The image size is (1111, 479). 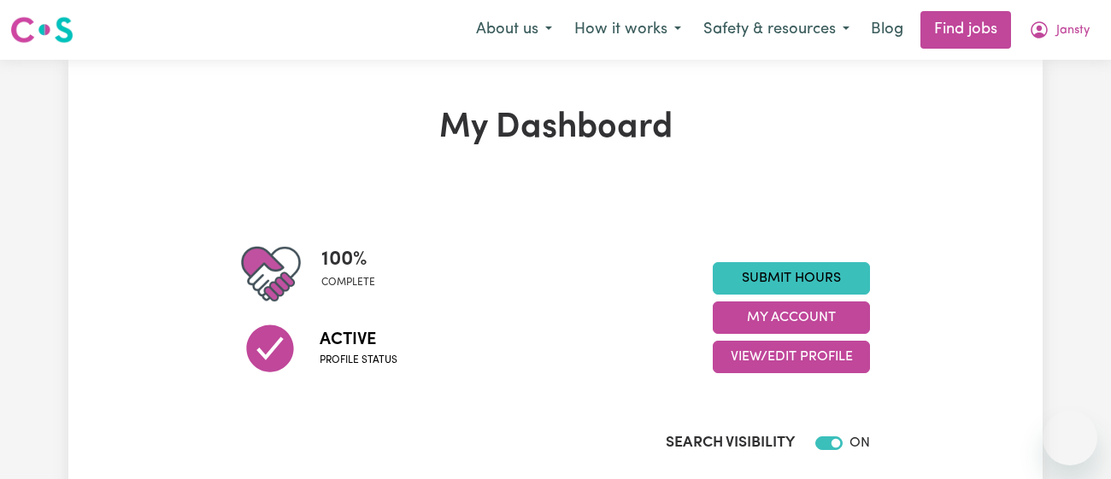 I want to click on div: Profile completeness: 100%, so click(x=355, y=274).